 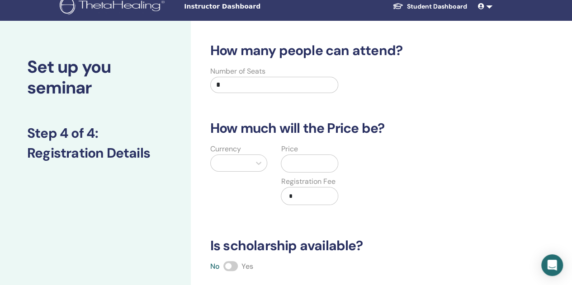 What do you see at coordinates (238, 71) in the screenshot?
I see `label: Number of Seats` at bounding box center [238, 71].